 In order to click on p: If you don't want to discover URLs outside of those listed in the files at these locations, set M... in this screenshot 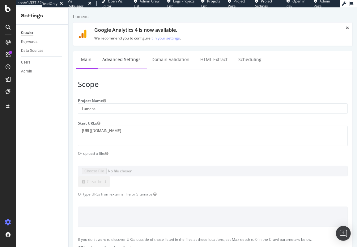, I will do `click(144, 232)`.